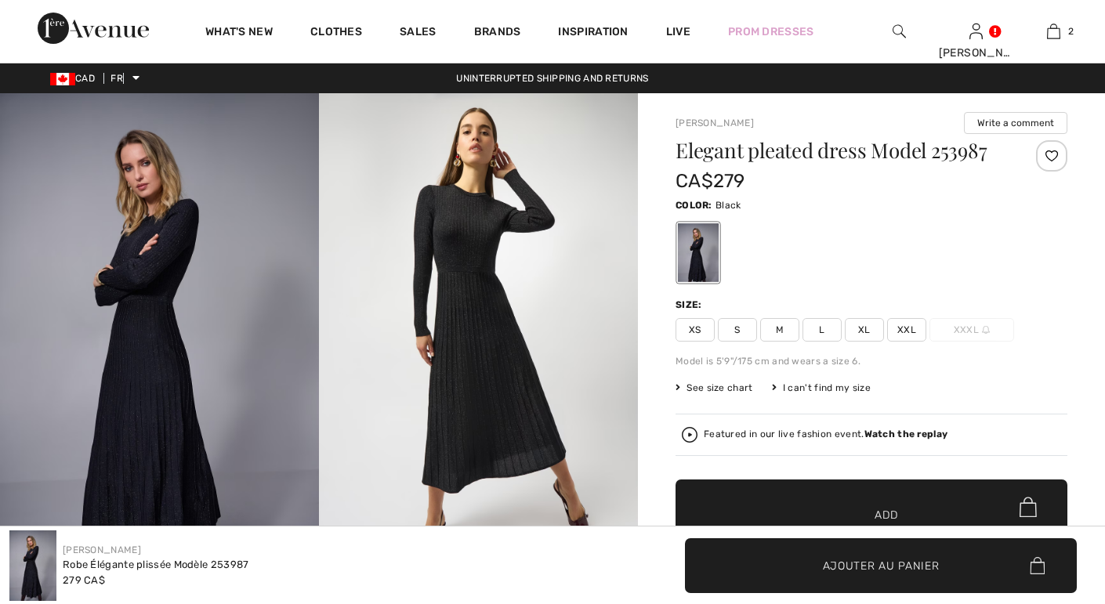  I want to click on a: 2, so click(1054, 31).